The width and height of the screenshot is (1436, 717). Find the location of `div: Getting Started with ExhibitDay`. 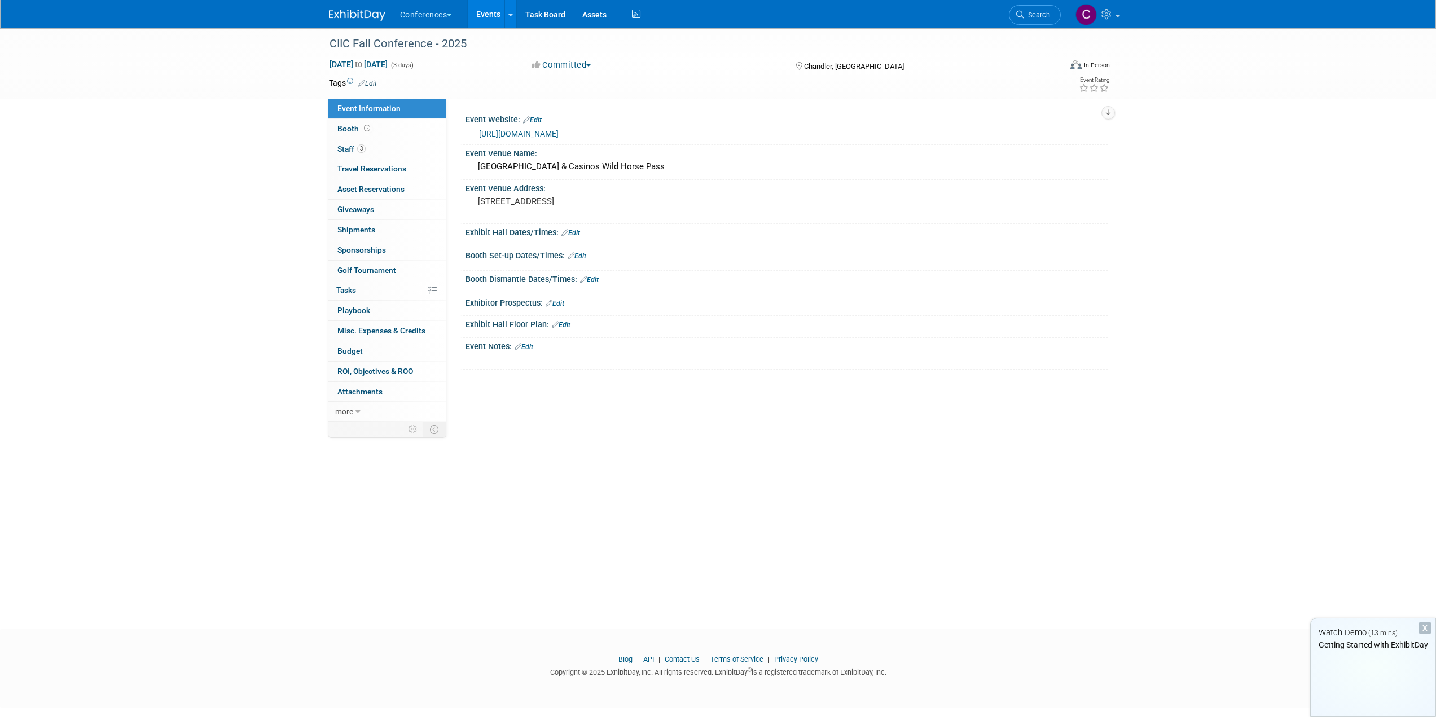

div: Getting Started with ExhibitDay is located at coordinates (1373, 645).